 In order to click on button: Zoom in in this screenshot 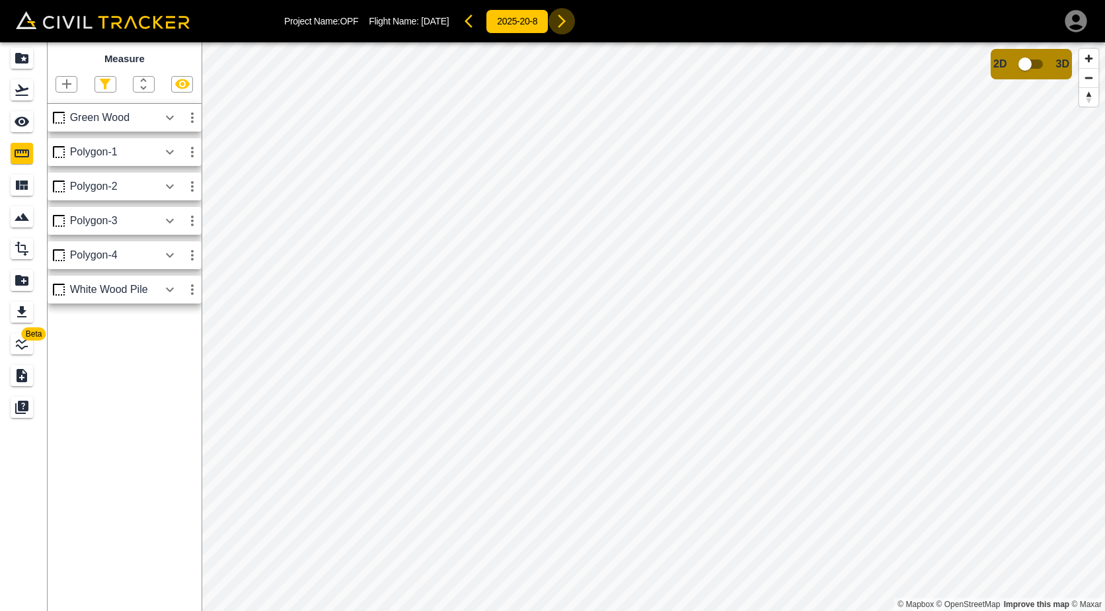, I will do `click(1089, 58)`.